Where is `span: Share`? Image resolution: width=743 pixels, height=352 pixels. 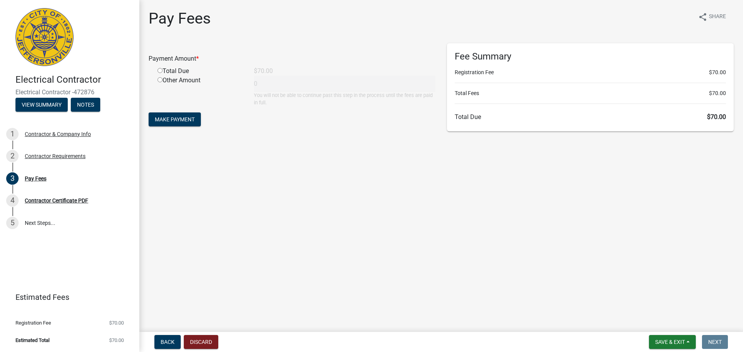 span: Share is located at coordinates (717, 17).